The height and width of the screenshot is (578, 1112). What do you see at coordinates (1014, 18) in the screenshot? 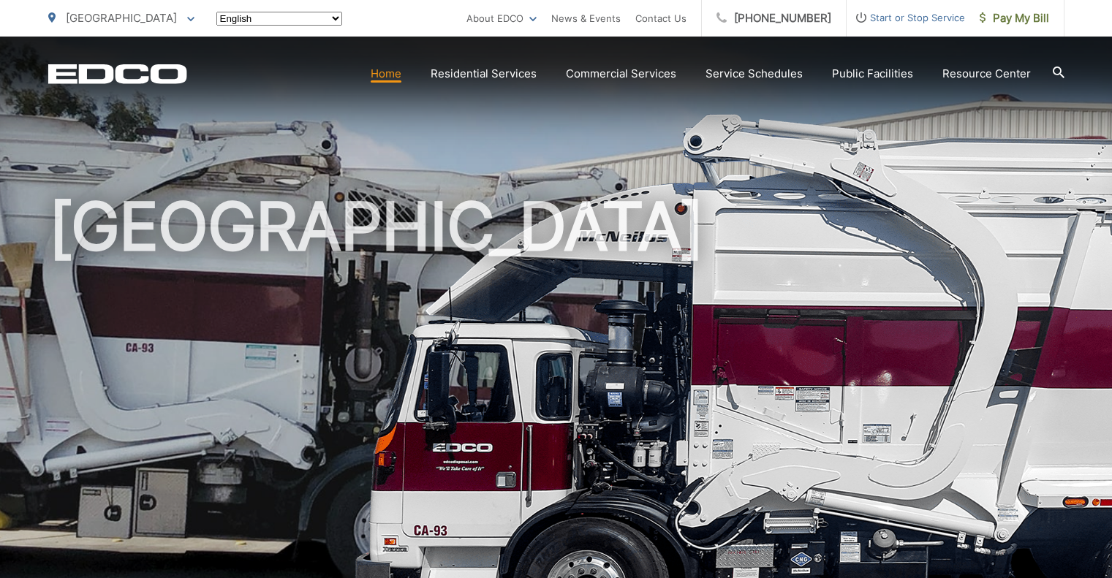
I see `span: Pay My Bill` at bounding box center [1014, 18].